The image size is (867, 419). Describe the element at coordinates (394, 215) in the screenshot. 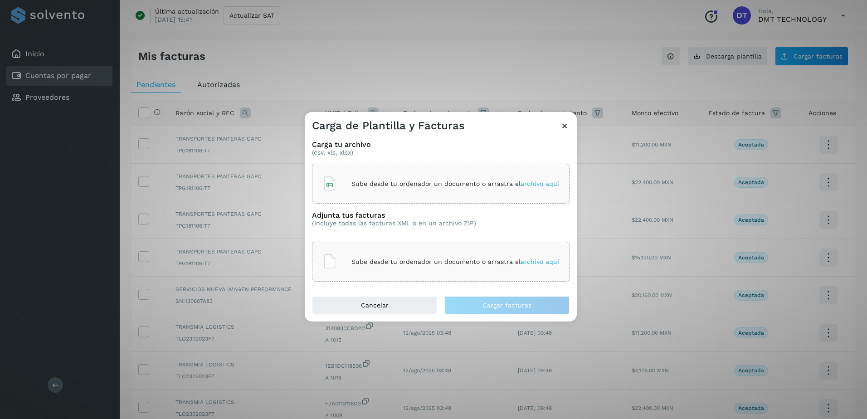

I see `h3: Adjunta tus facturas` at that location.